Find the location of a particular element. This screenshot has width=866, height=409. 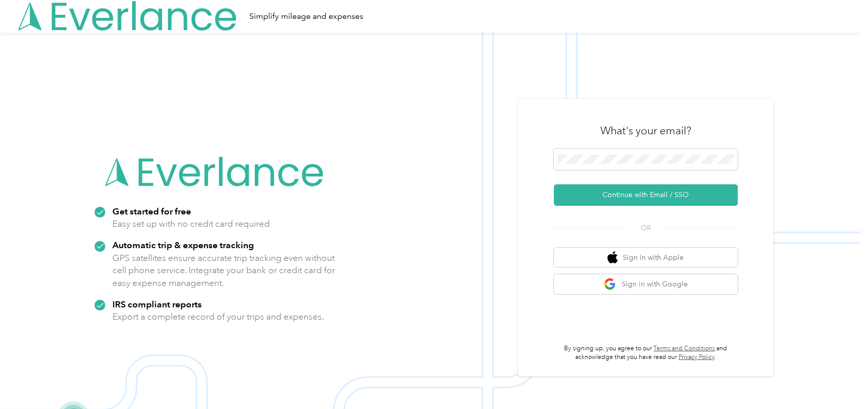

p: Easy set up with no credit card required is located at coordinates (191, 224).